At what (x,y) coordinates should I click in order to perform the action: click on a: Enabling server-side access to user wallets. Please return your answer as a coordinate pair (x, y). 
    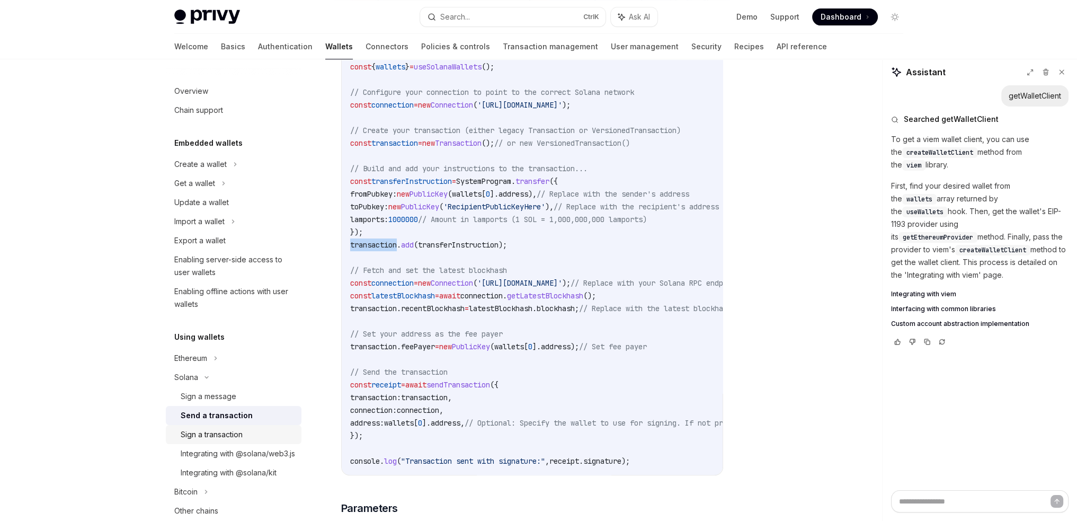
    Looking at the image, I should click on (234, 266).